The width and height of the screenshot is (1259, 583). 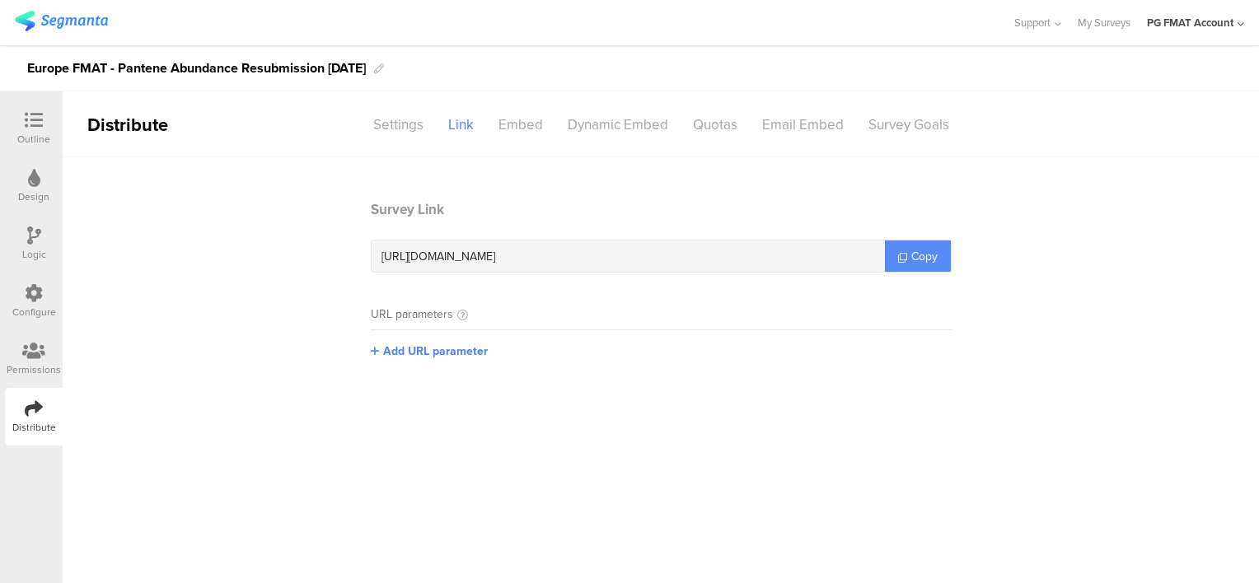 I want to click on div: Survey Goals, so click(x=909, y=124).